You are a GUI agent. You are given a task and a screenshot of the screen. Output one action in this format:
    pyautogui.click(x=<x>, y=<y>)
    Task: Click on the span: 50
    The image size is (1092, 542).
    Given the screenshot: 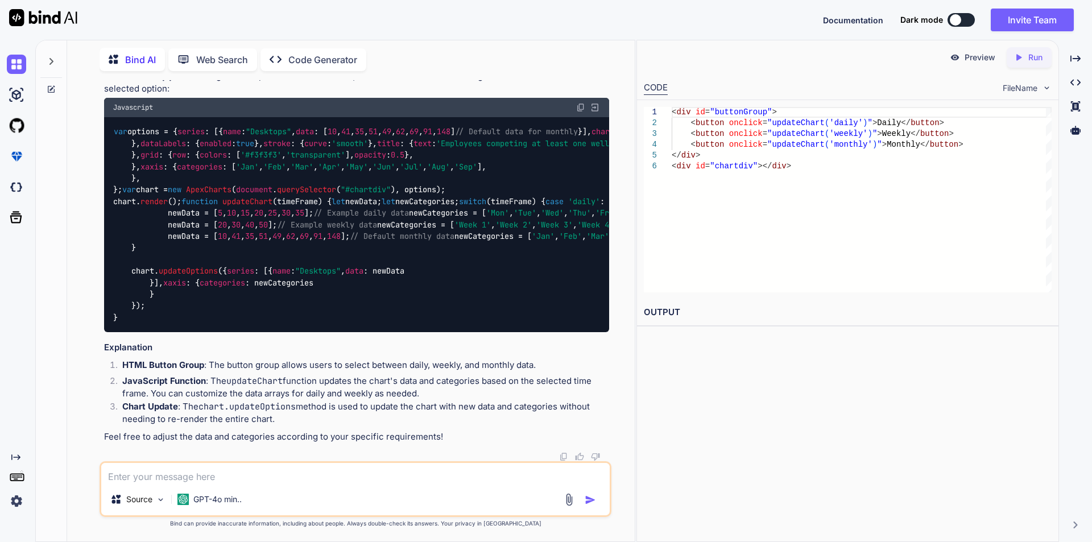 What is the action you would take?
    pyautogui.click(x=263, y=225)
    